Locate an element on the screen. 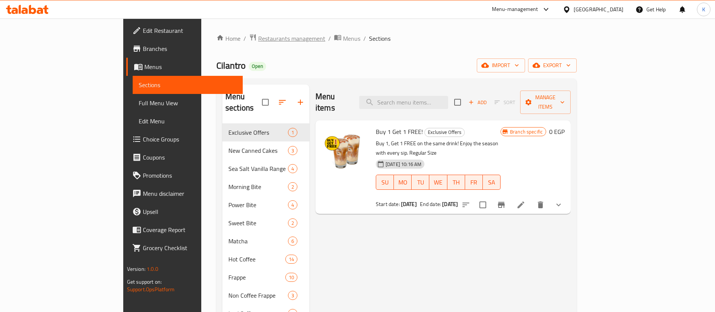  span: Get support on: is located at coordinates (144, 282).